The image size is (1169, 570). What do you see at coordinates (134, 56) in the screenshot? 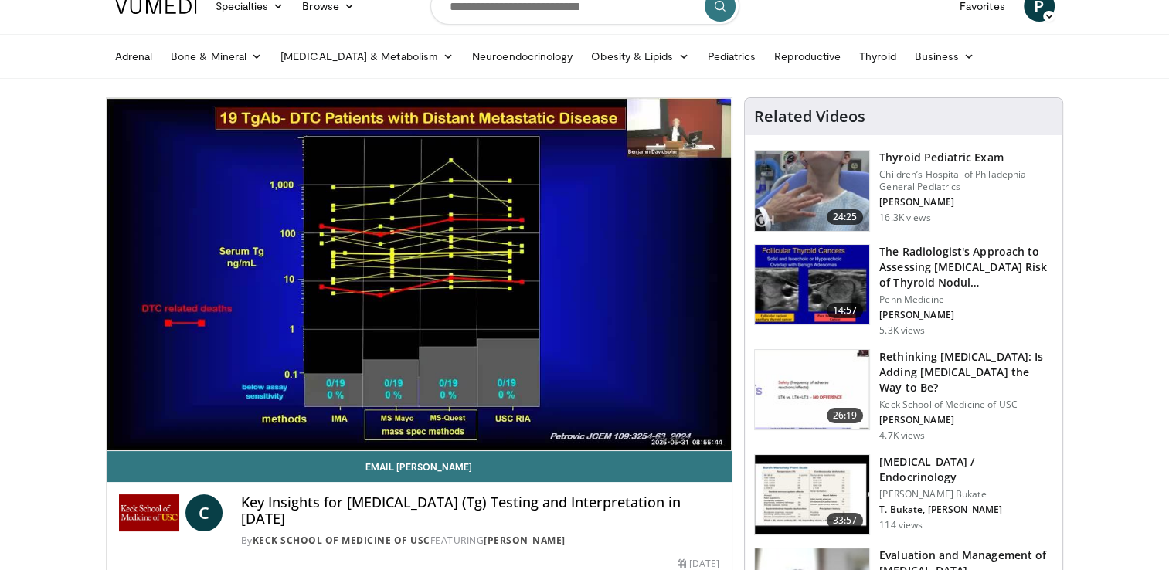
I see `a: Adrenal` at bounding box center [134, 56].